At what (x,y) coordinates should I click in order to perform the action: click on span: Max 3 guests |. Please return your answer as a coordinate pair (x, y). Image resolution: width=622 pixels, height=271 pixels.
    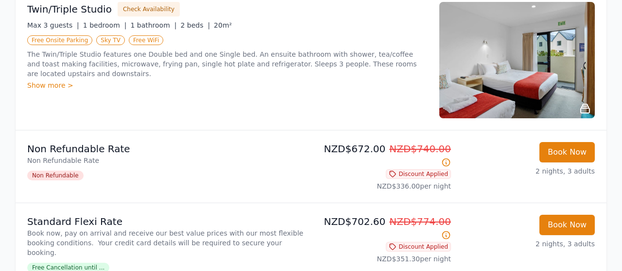
    Looking at the image, I should click on (53, 25).